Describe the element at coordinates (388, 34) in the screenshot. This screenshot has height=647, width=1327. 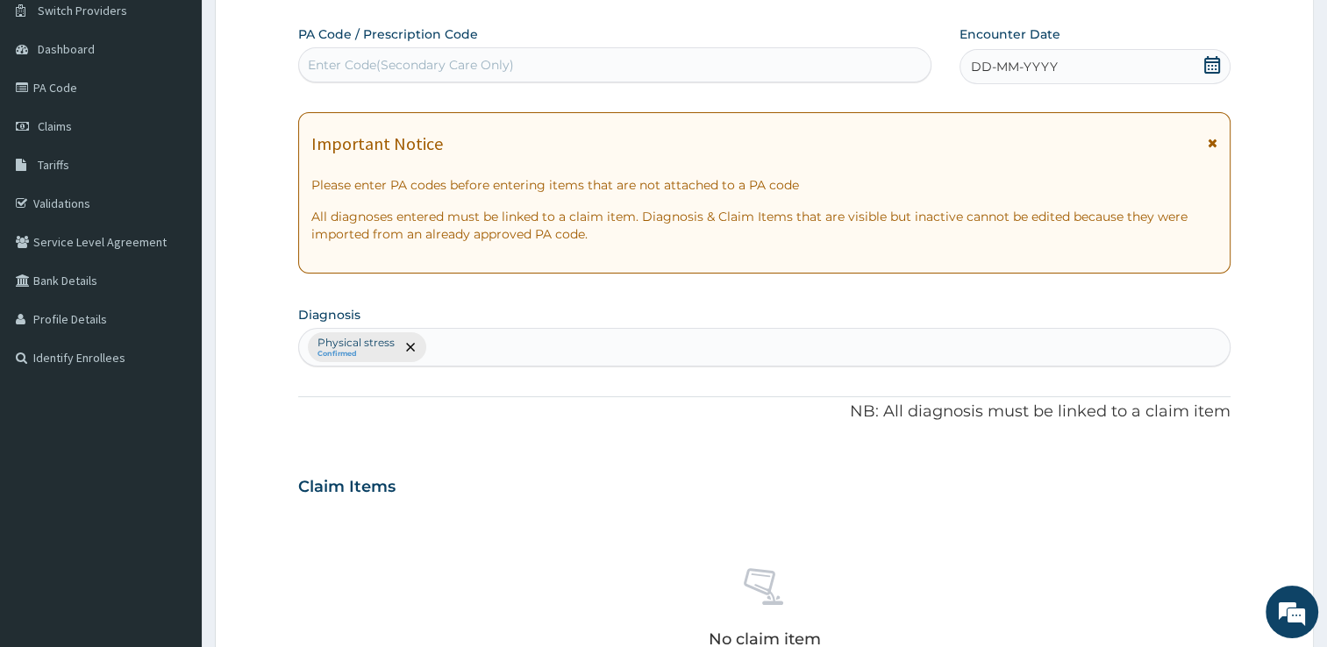
I see `label: PA Code / Prescription Code` at that location.